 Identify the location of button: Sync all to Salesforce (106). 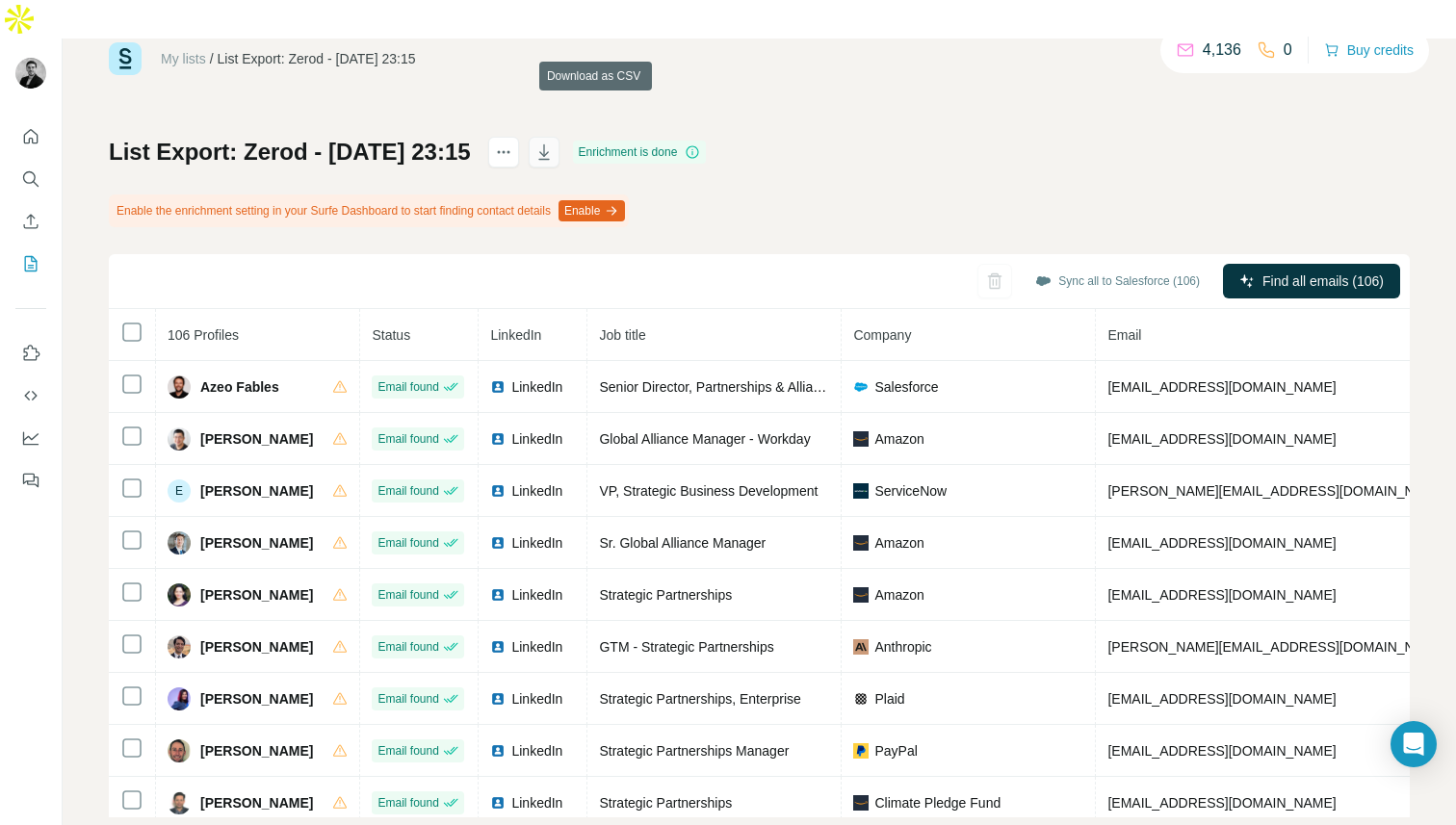
(1117, 281).